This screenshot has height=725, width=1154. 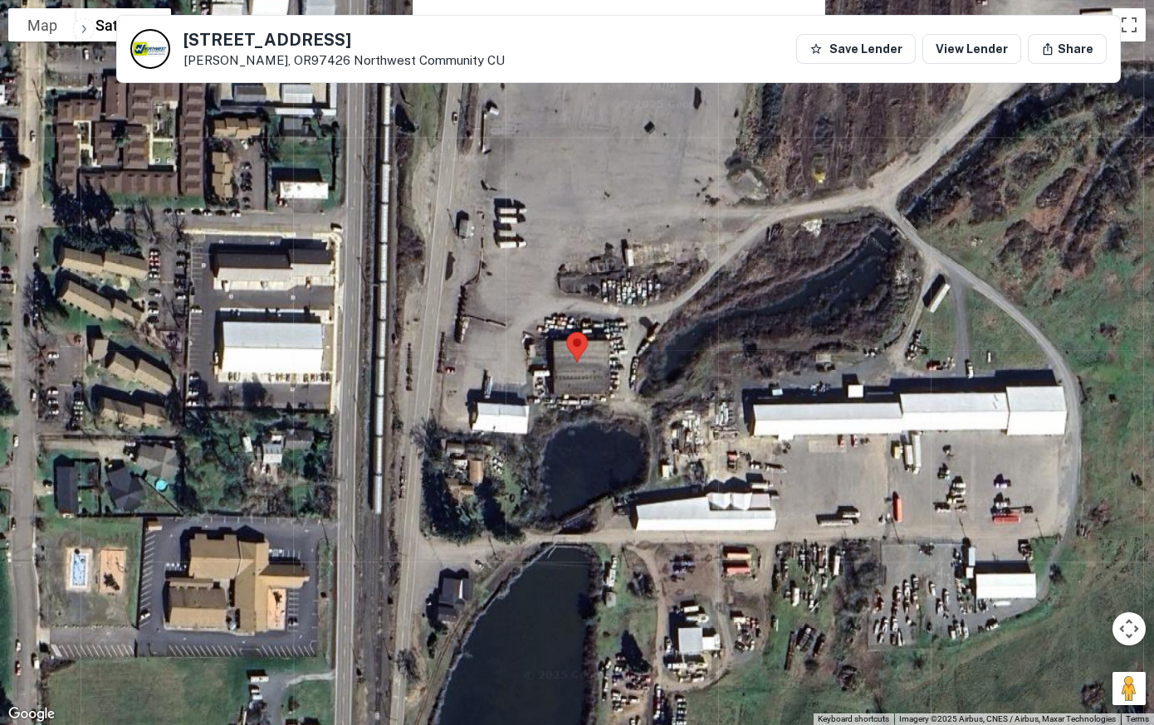 What do you see at coordinates (971, 49) in the screenshot?
I see `a: View Lender` at bounding box center [971, 49].